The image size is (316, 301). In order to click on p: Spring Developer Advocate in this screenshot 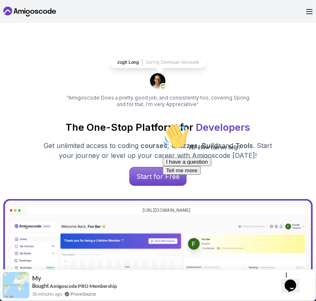, I will do `click(172, 62)`.